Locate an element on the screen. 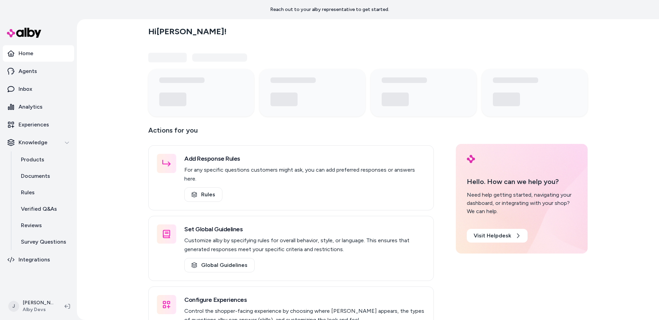 The width and height of the screenshot is (659, 320). p: Analytics is located at coordinates (31, 107).